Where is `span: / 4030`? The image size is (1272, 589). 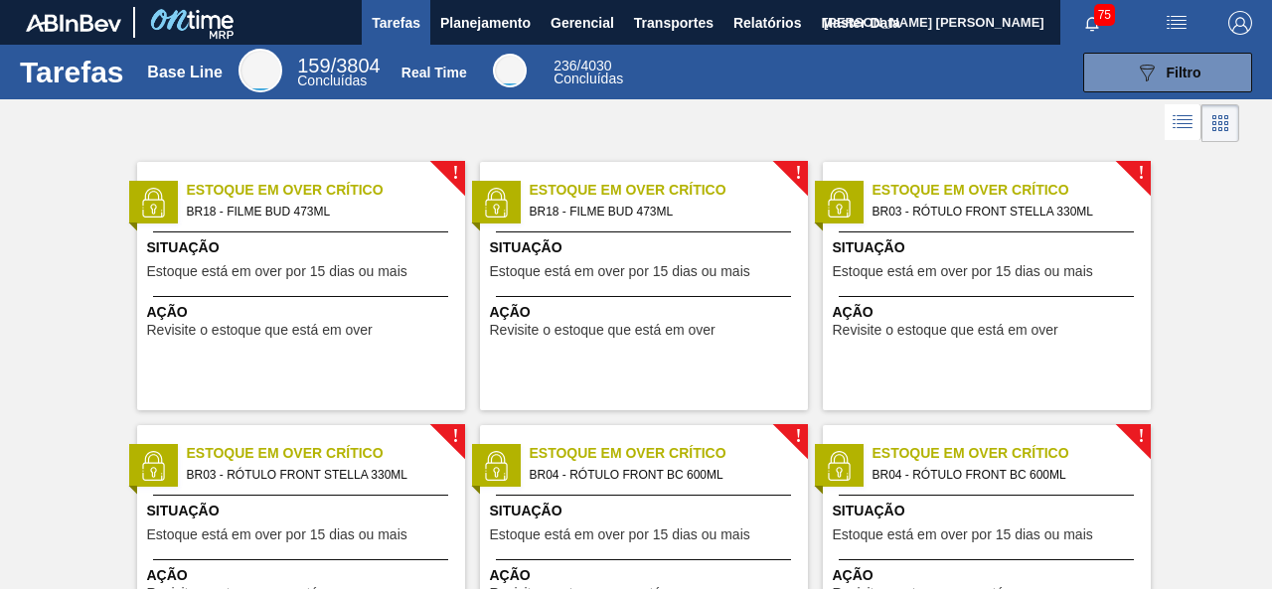
span: / 4030 is located at coordinates (582, 66).